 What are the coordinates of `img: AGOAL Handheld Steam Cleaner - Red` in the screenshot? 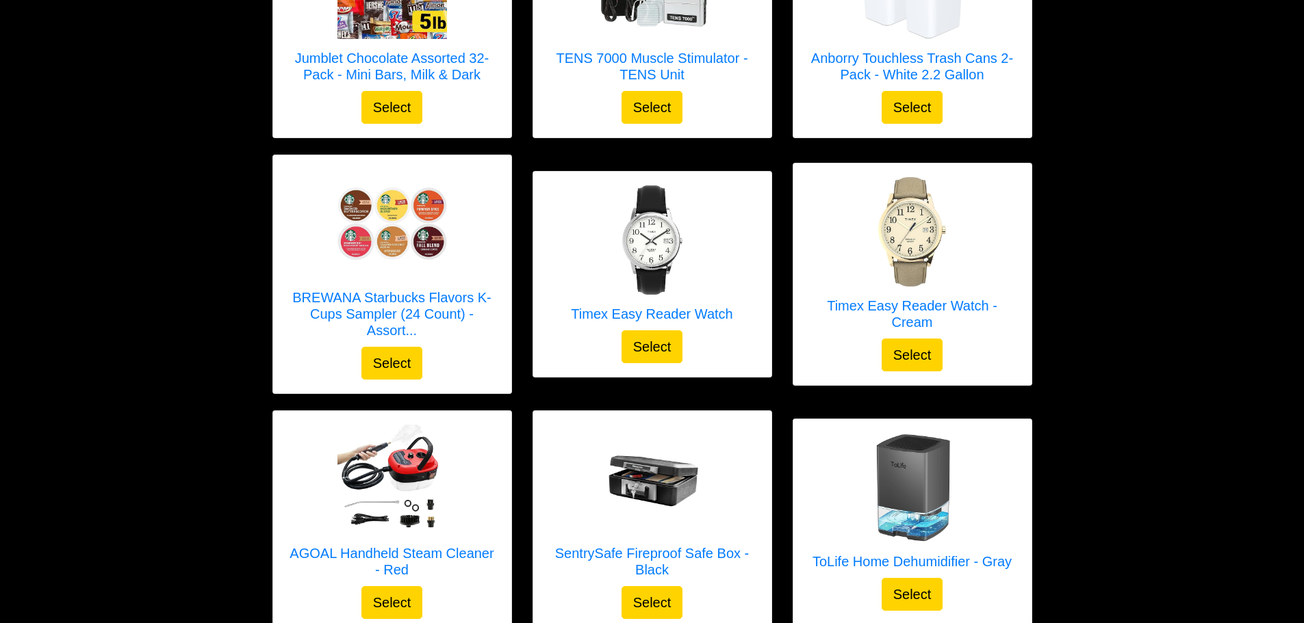 It's located at (392, 480).